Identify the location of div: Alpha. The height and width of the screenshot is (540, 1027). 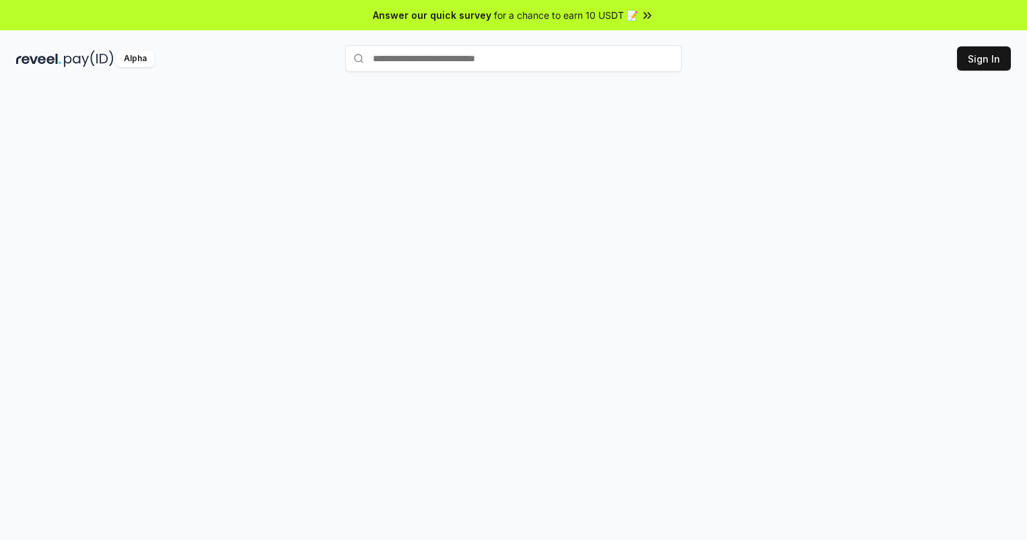
(135, 59).